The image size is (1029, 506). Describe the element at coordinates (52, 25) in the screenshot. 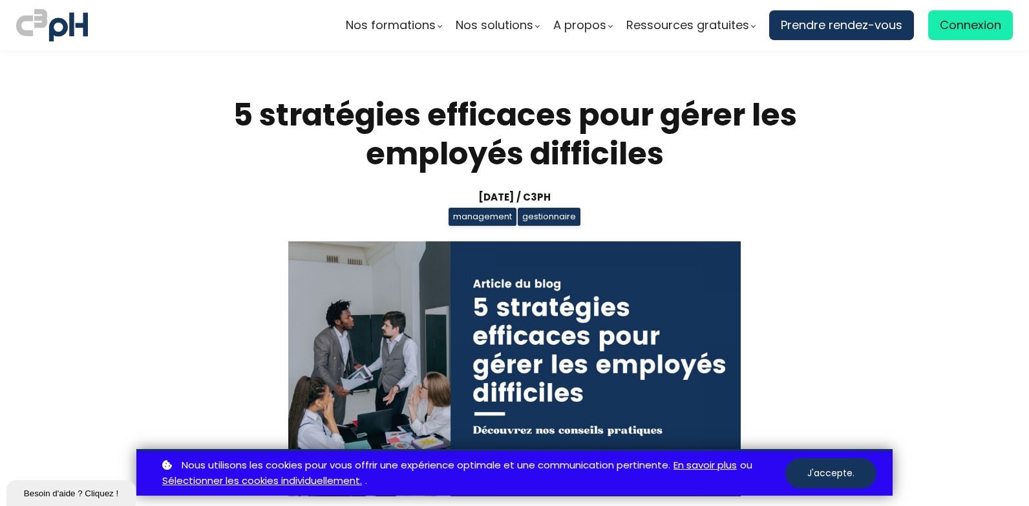

I see `img: logo C3PH` at that location.